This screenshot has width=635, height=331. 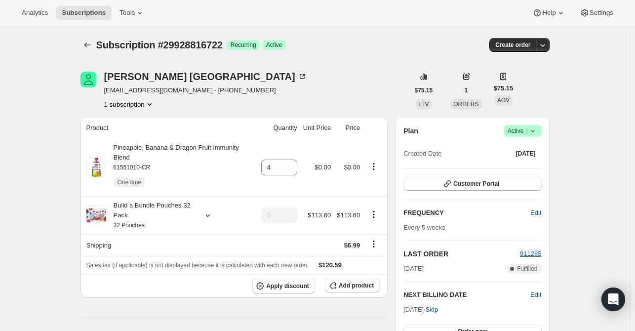 I want to click on button: Help, so click(x=549, y=13).